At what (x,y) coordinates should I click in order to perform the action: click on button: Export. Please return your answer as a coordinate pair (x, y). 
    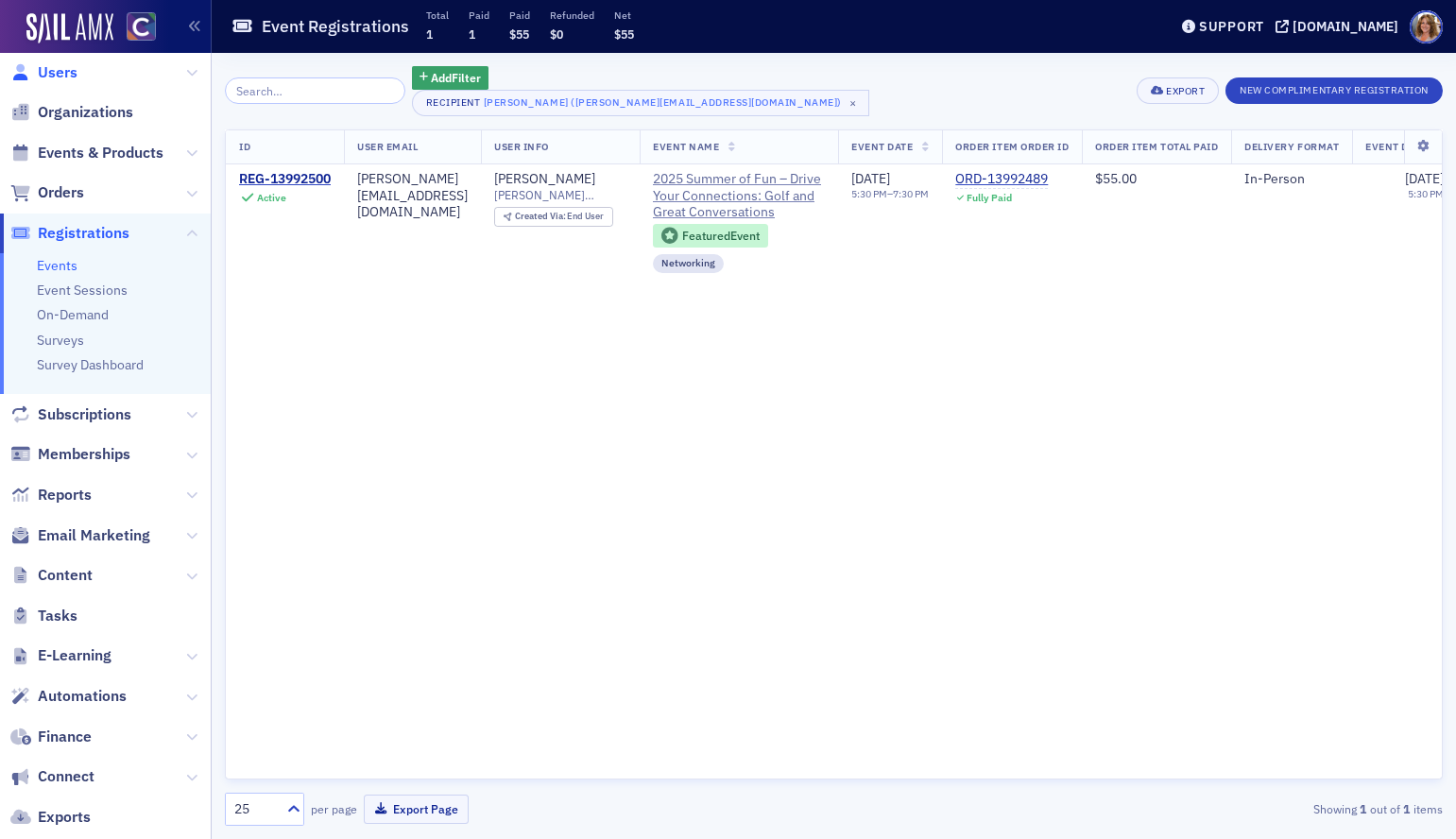
    Looking at the image, I should click on (1178, 90).